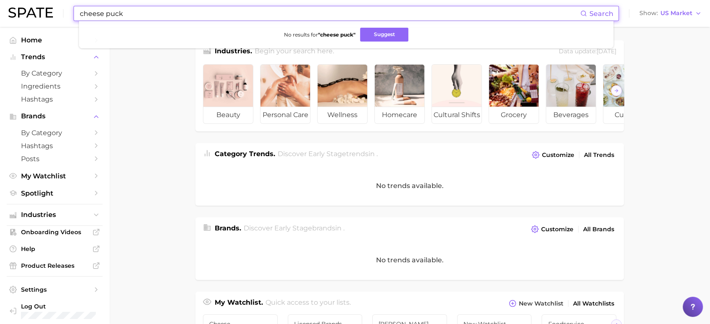 Image resolution: width=710 pixels, height=324 pixels. Describe the element at coordinates (571, 94) in the screenshot. I see `a: beverages` at that location.